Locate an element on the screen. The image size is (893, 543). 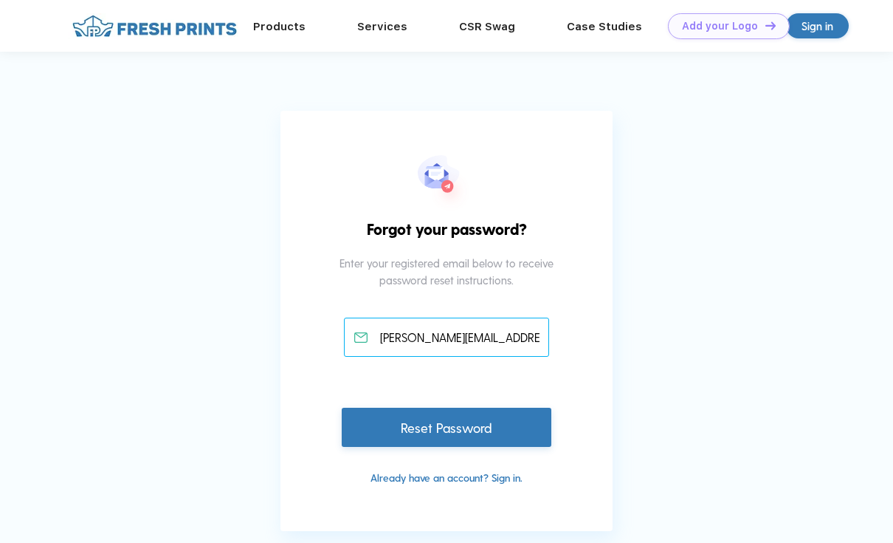
a: Already have an account? Sign in. is located at coordinates (447, 477).